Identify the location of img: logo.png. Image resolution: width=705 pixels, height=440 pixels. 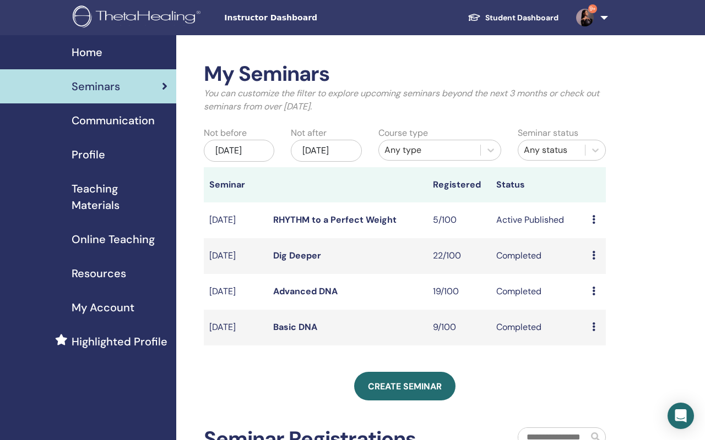
(138, 18).